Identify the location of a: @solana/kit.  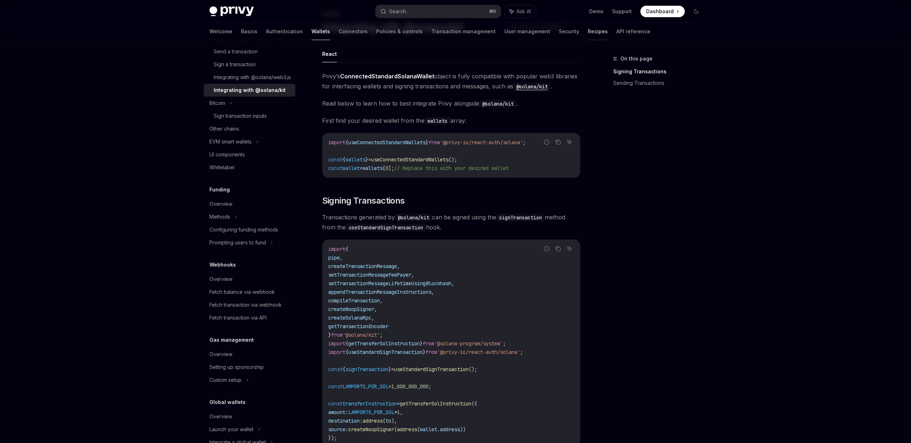
(532, 86).